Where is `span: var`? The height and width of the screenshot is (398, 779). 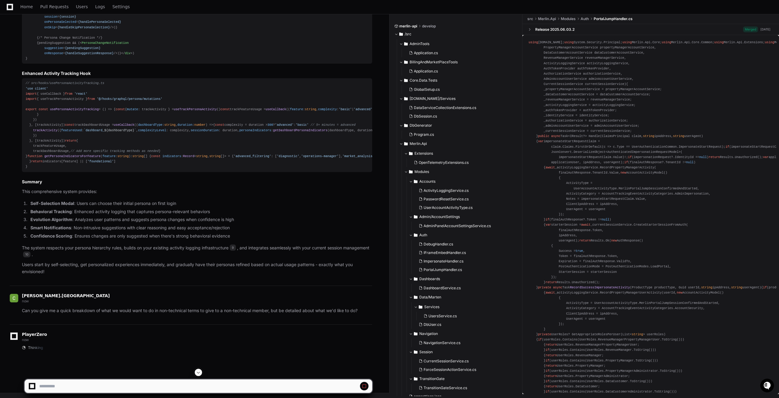
span: var is located at coordinates (548, 225).